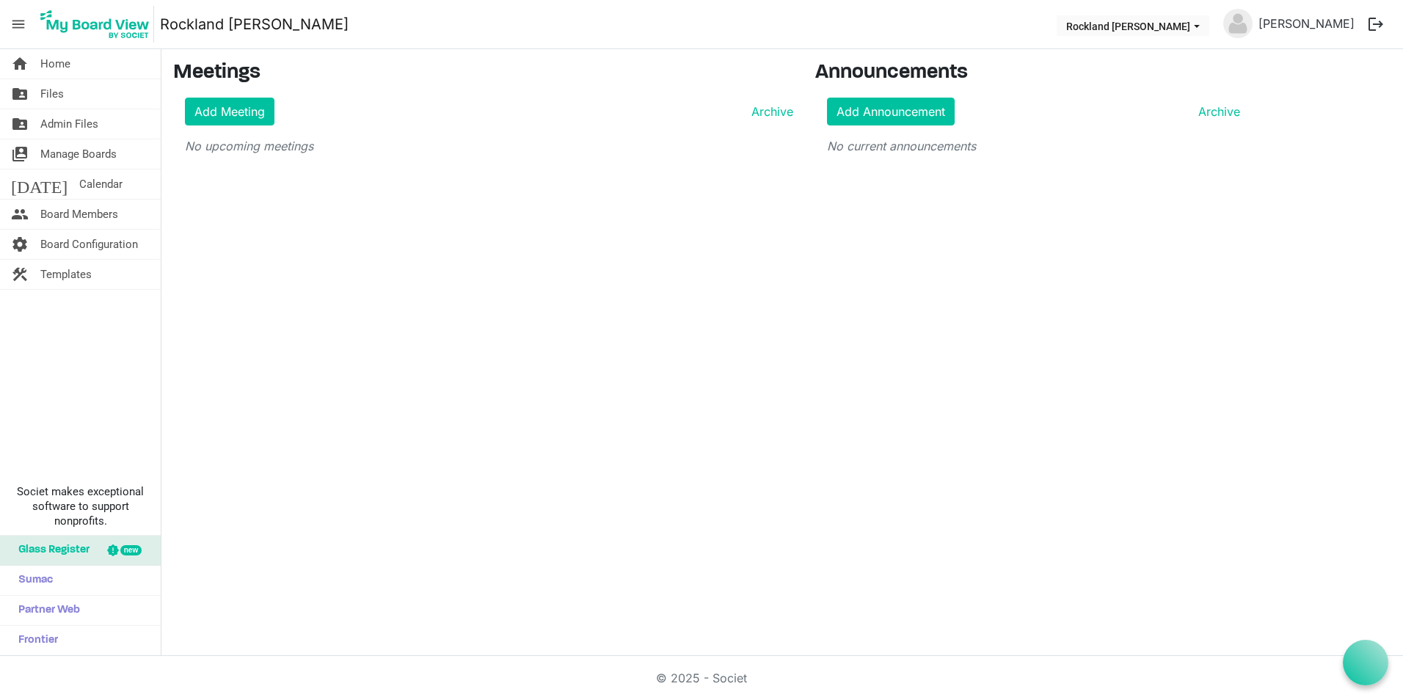 The height and width of the screenshot is (700, 1403). I want to click on span: Templates, so click(66, 274).